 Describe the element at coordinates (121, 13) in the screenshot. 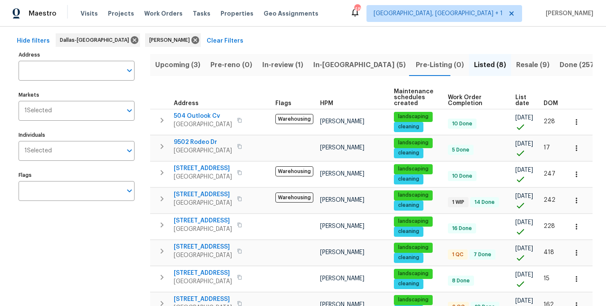

I see `span: Projects` at that location.